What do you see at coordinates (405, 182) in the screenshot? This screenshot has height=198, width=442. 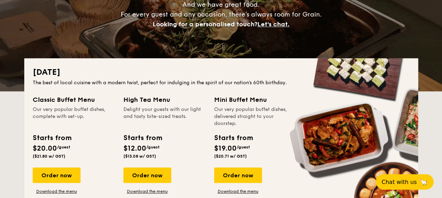 I see `button: Chat with us🦙` at bounding box center [405, 182].